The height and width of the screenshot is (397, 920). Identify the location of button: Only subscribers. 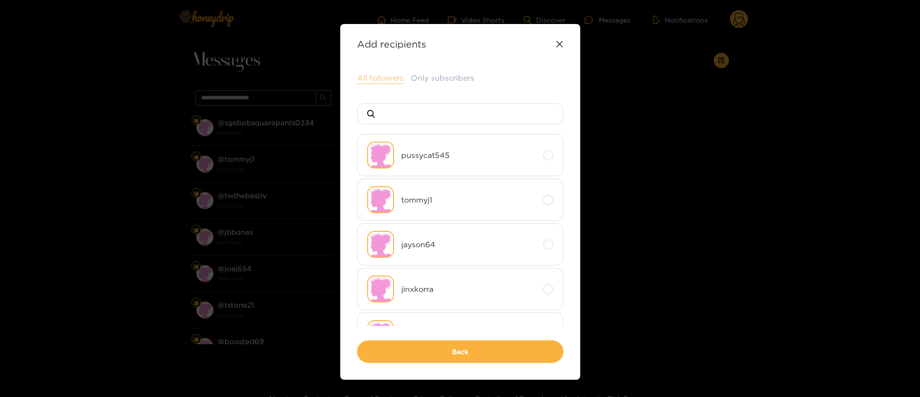
(443, 78).